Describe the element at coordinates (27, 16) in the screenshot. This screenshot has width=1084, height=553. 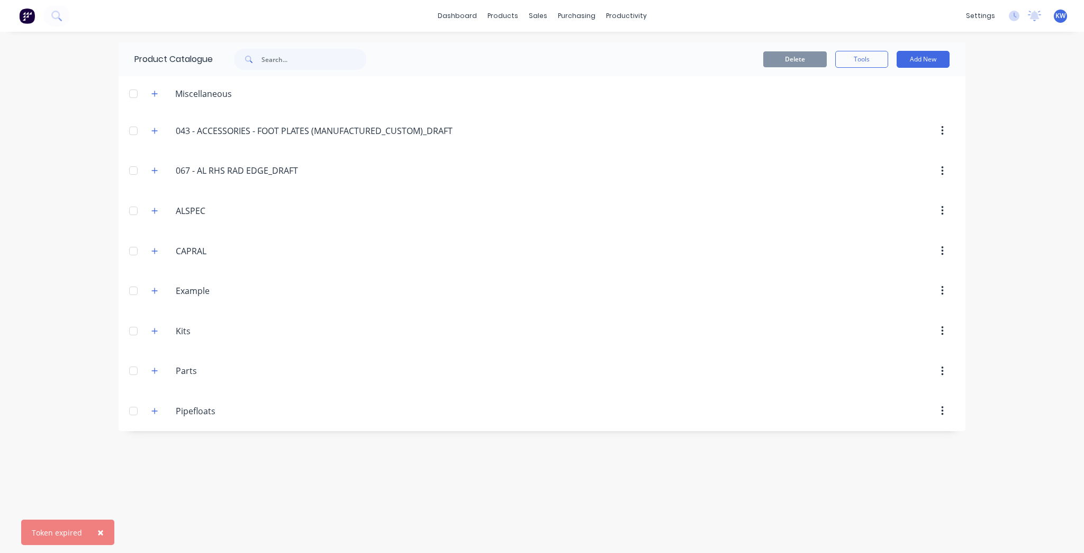
I see `img: Factory` at that location.